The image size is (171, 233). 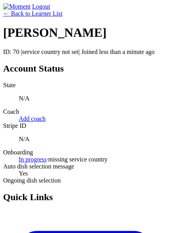 I want to click on a: Add coach, so click(x=32, y=119).